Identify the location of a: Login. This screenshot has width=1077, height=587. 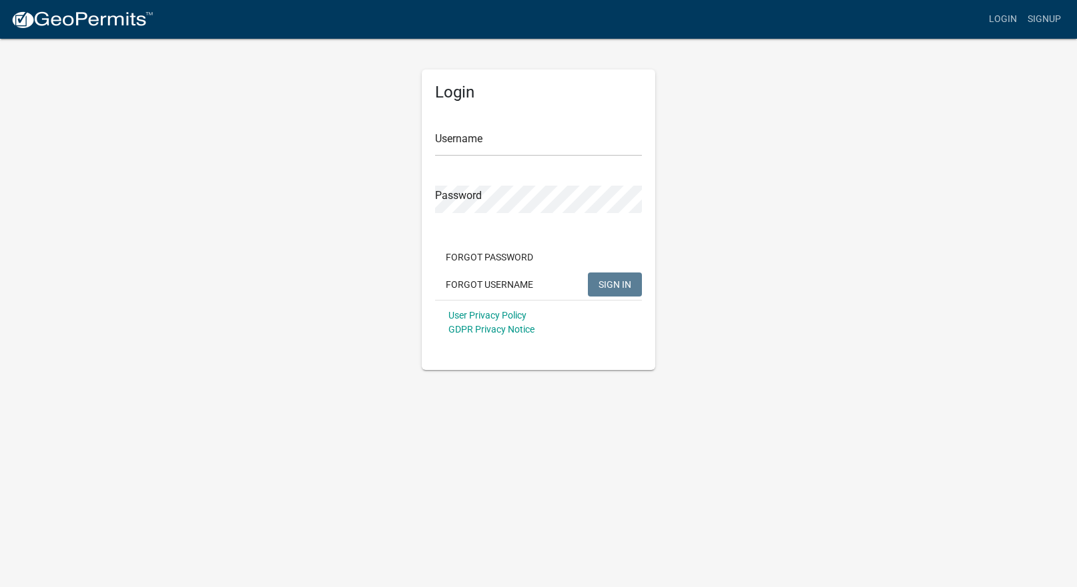
(1003, 19).